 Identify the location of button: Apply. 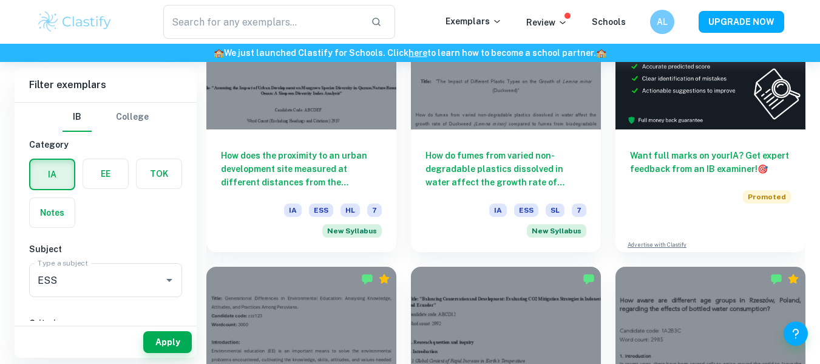
(168, 342).